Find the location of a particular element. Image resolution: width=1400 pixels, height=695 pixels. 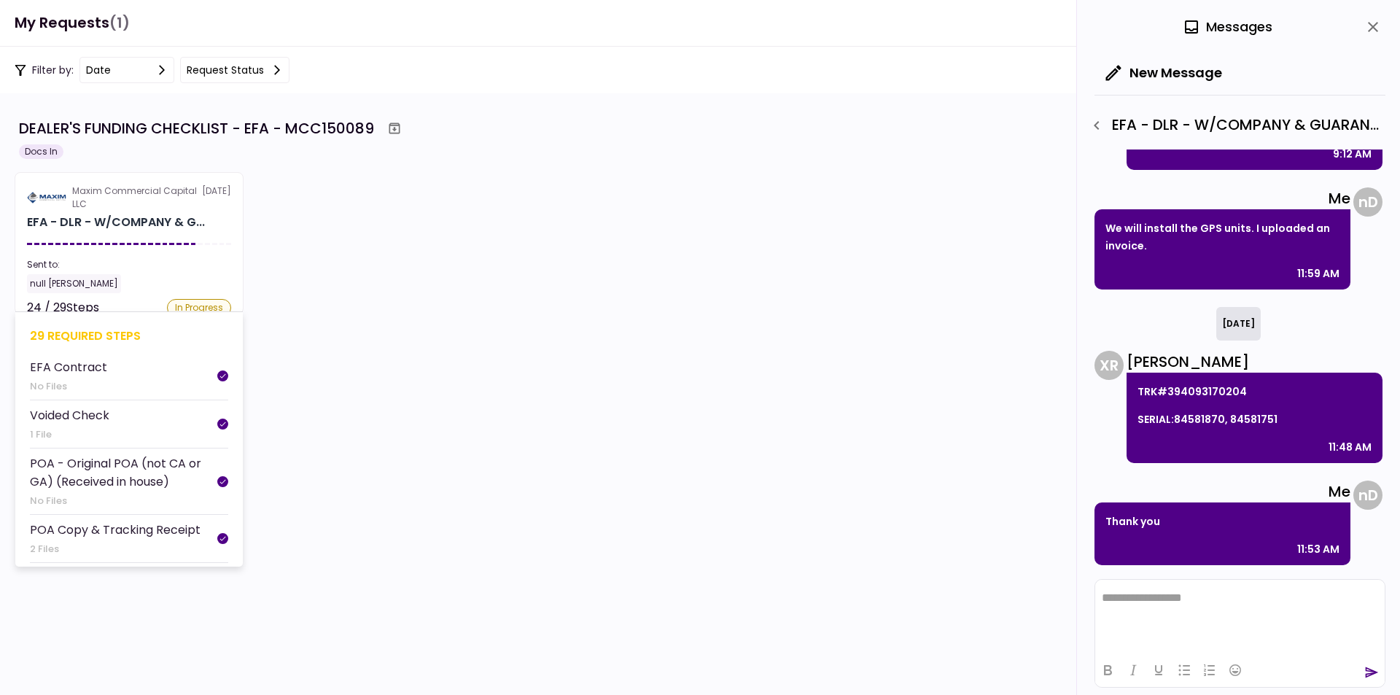

div: date is located at coordinates (98, 70).